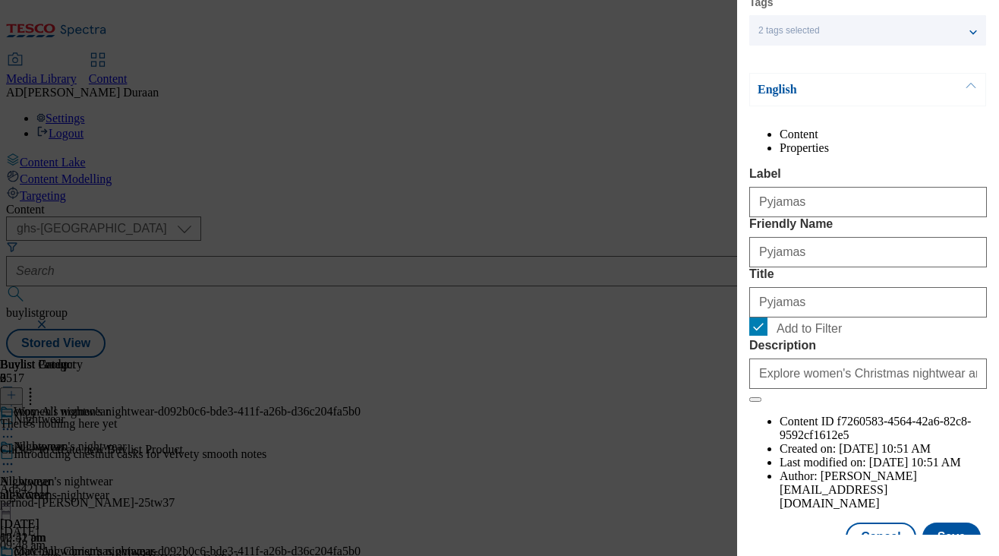 Image resolution: width=999 pixels, height=556 pixels. Describe the element at coordinates (868, 30) in the screenshot. I see `button: 2 tags selected` at that location.